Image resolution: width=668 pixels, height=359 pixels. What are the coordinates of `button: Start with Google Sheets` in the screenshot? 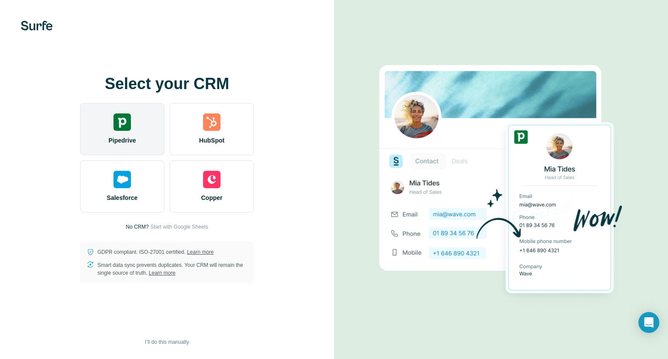 It's located at (179, 227).